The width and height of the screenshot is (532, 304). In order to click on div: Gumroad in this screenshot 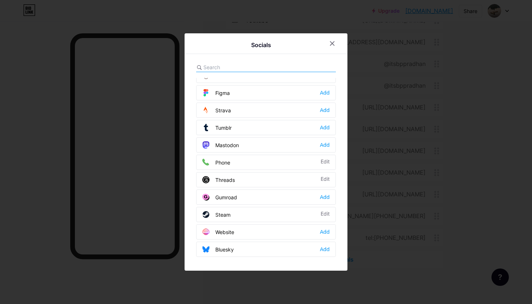, I will do `click(220, 197)`.